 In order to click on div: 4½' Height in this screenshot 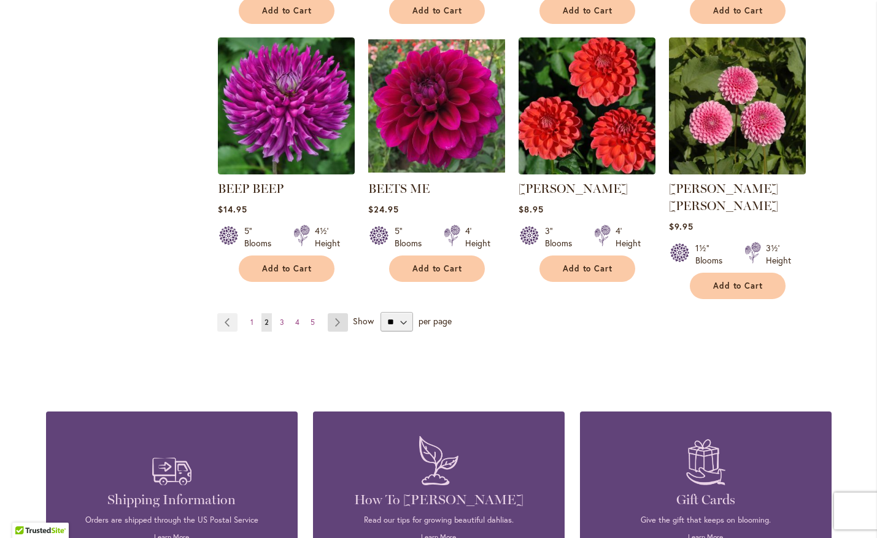, I will do `click(327, 237)`.